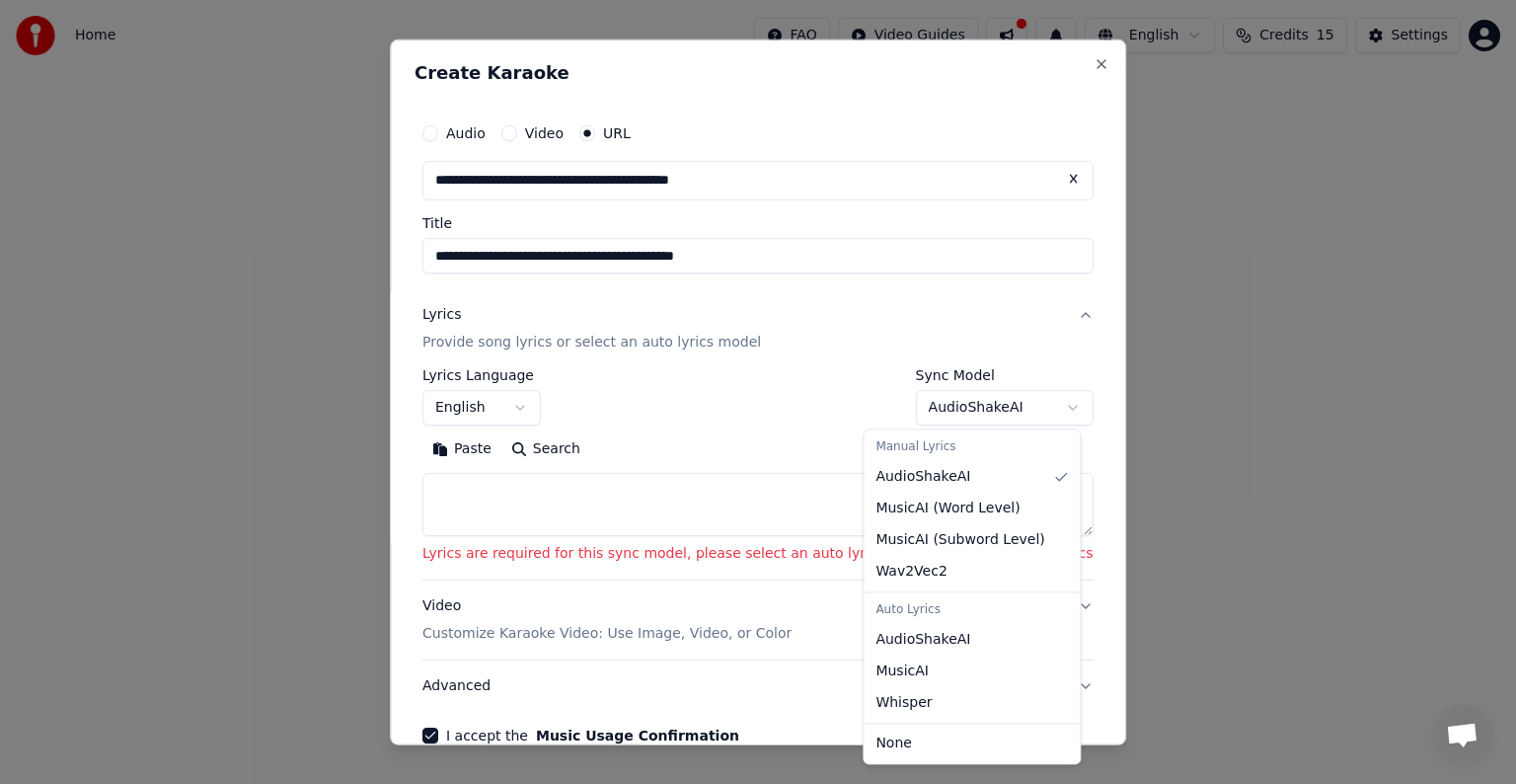  I want to click on span: MusicAI ( Word Level ), so click(948, 508).